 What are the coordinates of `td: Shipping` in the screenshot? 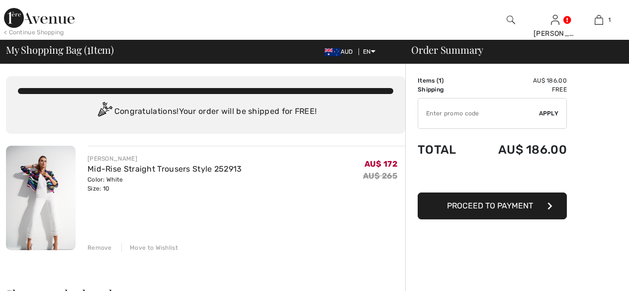 It's located at (445, 90).